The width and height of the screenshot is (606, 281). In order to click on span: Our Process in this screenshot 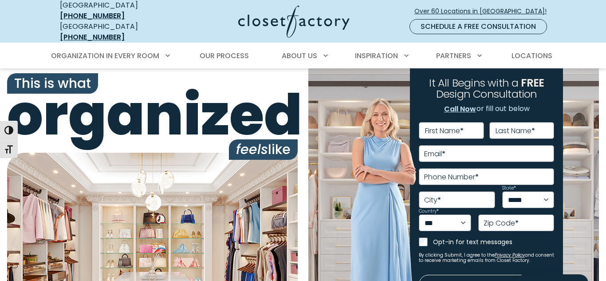, I will do `click(224, 55)`.